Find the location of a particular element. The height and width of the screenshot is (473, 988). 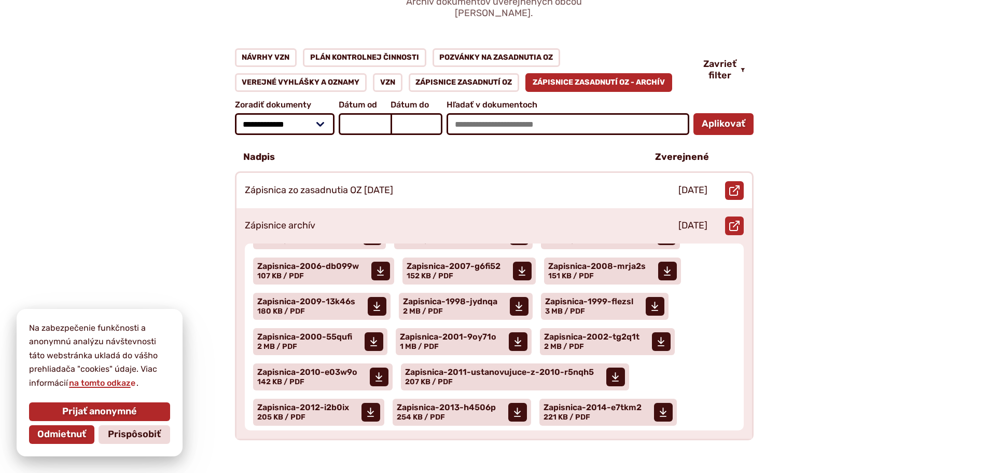

span: Hľadať v dokumentoch is located at coordinates (568, 105).